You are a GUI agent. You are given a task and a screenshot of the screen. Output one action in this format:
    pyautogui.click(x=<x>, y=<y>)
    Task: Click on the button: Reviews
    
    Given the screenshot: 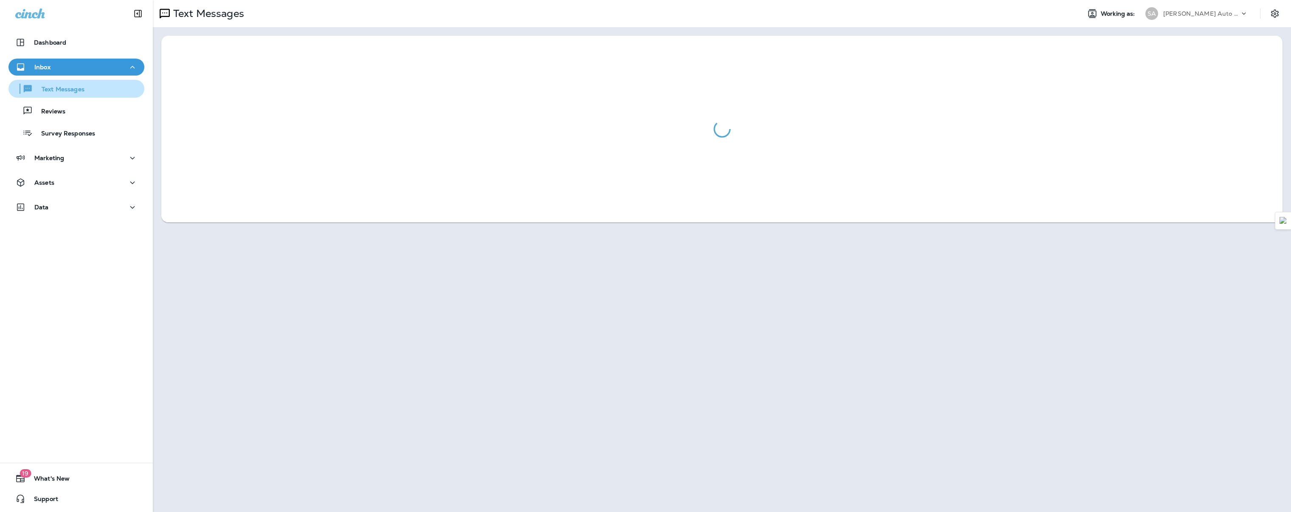 What is the action you would take?
    pyautogui.click(x=76, y=111)
    